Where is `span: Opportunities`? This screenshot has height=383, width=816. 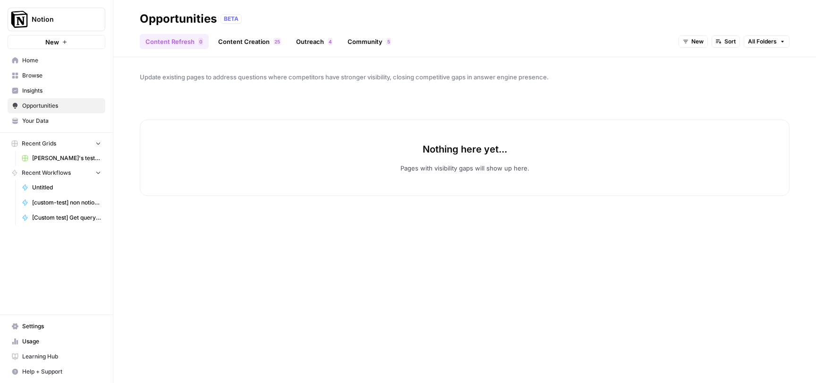
span: Opportunities is located at coordinates (61, 106).